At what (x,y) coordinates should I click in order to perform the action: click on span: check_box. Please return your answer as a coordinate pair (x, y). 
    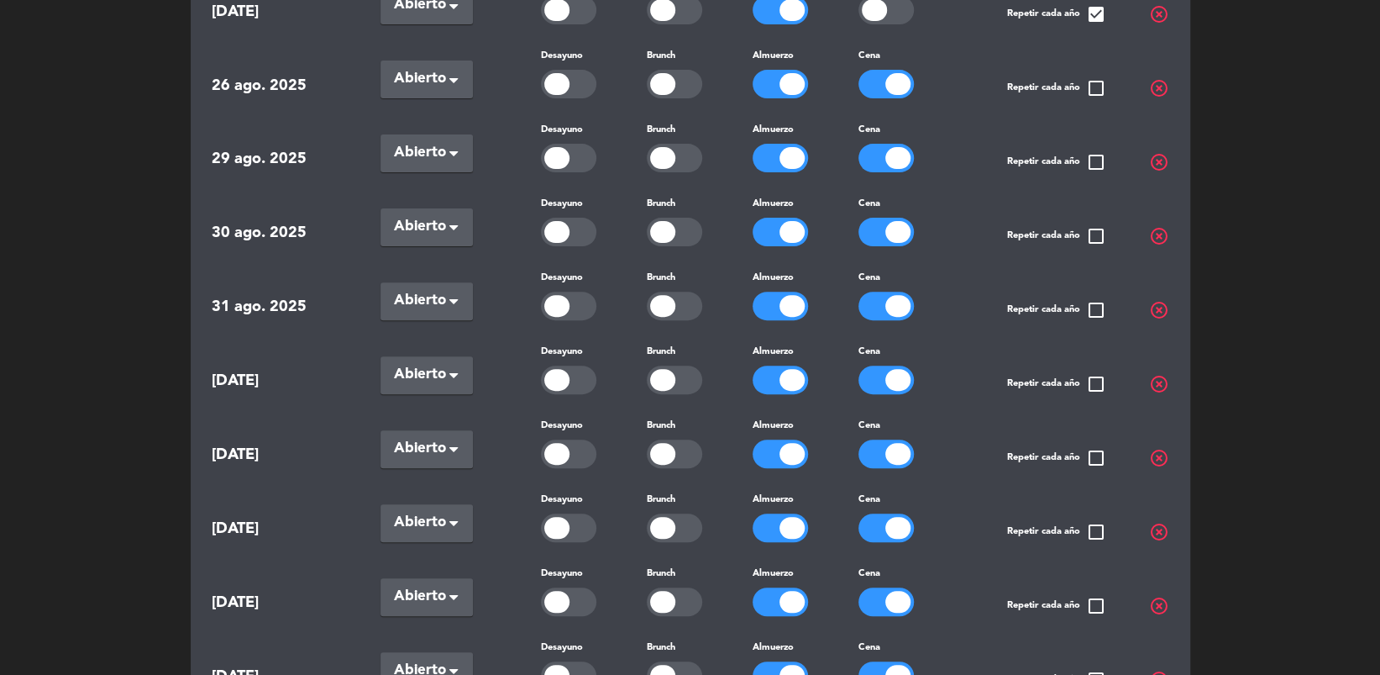
    Looking at the image, I should click on (1095, 14).